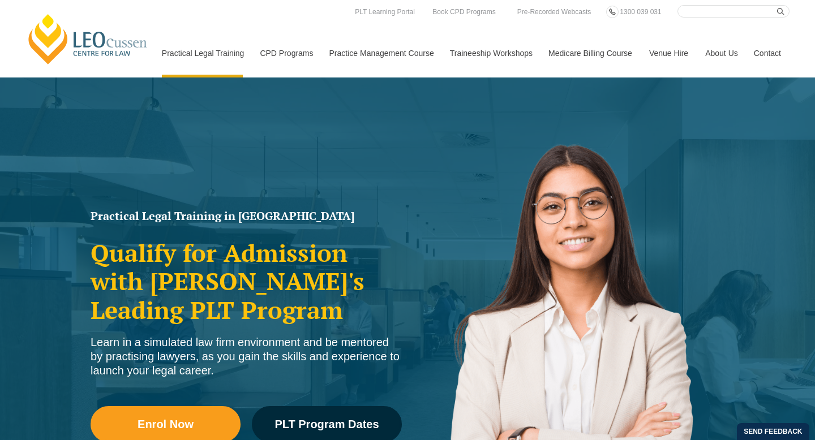 The image size is (815, 440). I want to click on a: 1300 039 031, so click(640, 12).